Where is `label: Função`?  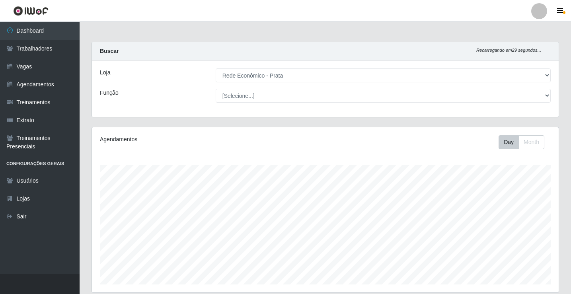
label: Função is located at coordinates (109, 93).